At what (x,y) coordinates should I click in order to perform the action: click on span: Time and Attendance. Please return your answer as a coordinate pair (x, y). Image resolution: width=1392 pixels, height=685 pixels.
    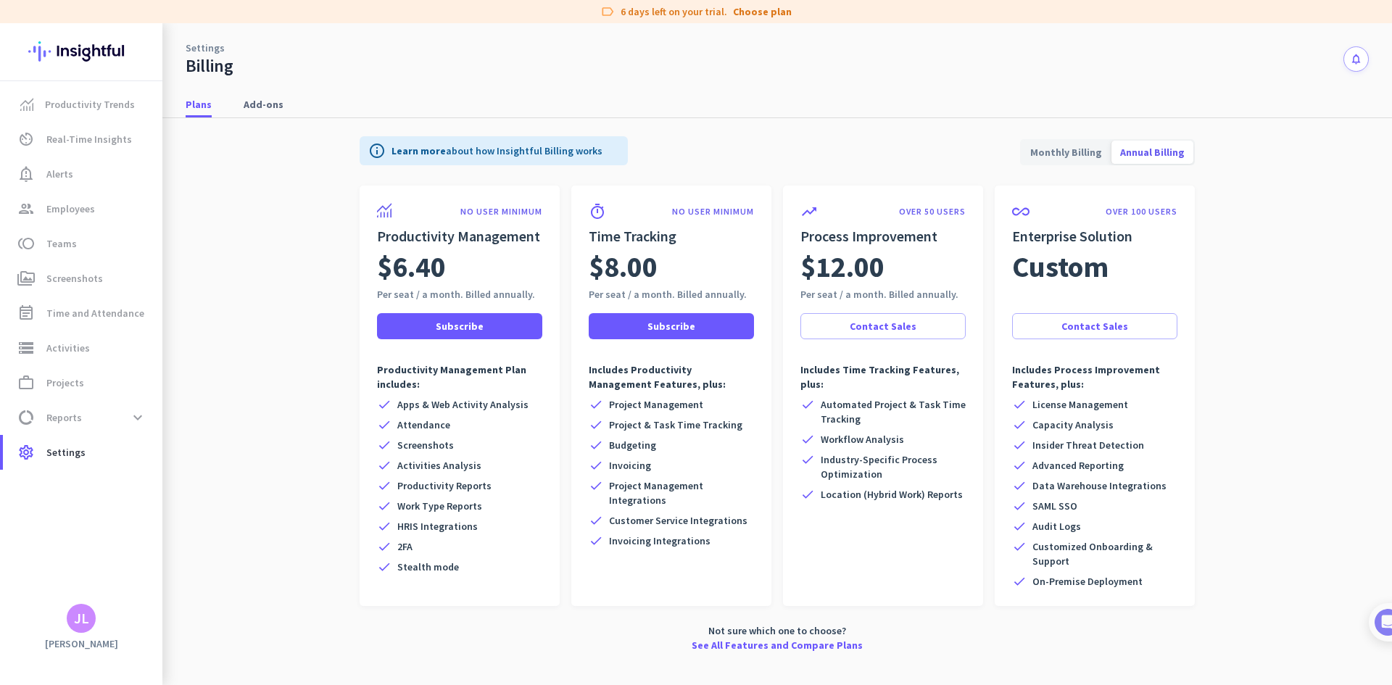
    Looking at the image, I should click on (95, 313).